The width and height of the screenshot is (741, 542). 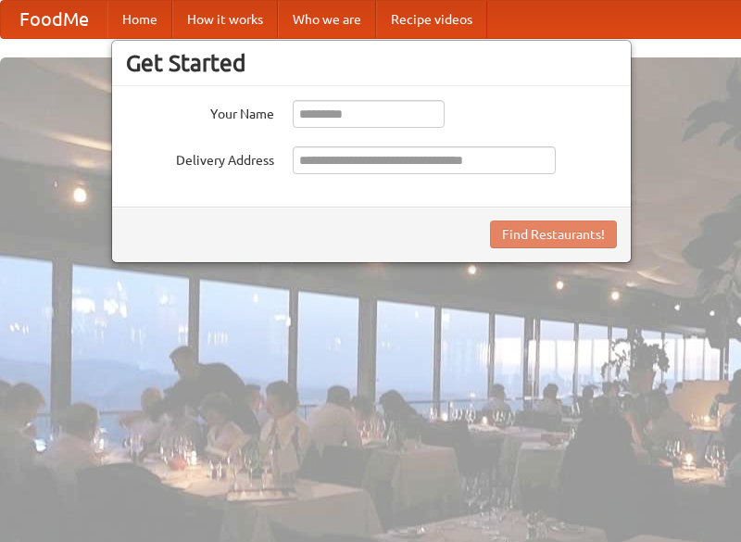 I want to click on h3: Get Started, so click(x=372, y=63).